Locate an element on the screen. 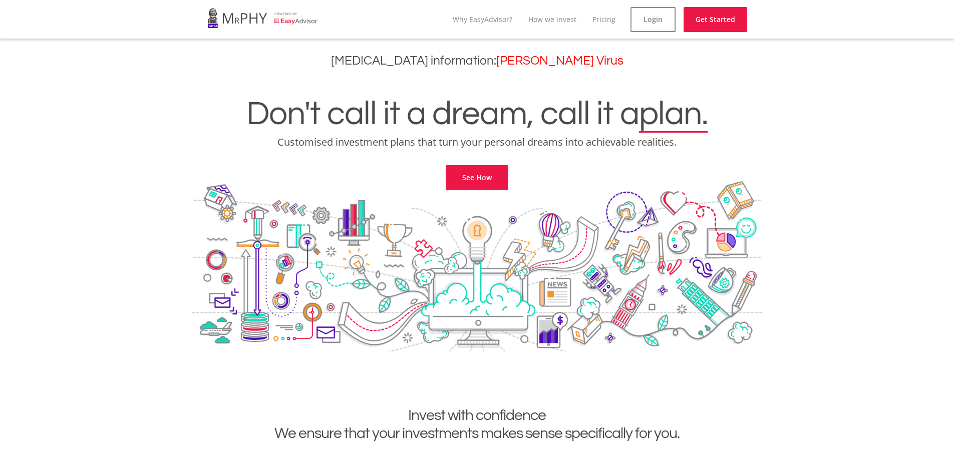 The image size is (954, 456). a: Pricing is located at coordinates (604, 19).